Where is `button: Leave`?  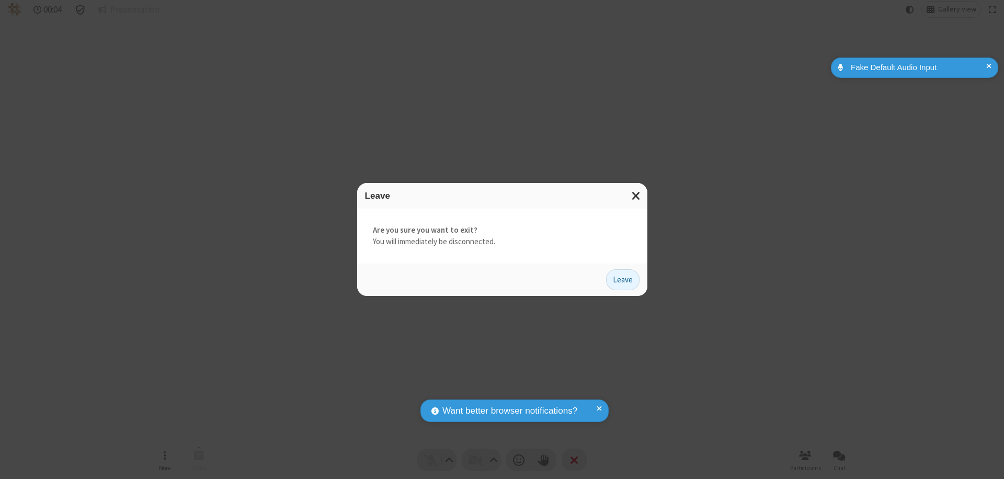
button: Leave is located at coordinates (623, 280).